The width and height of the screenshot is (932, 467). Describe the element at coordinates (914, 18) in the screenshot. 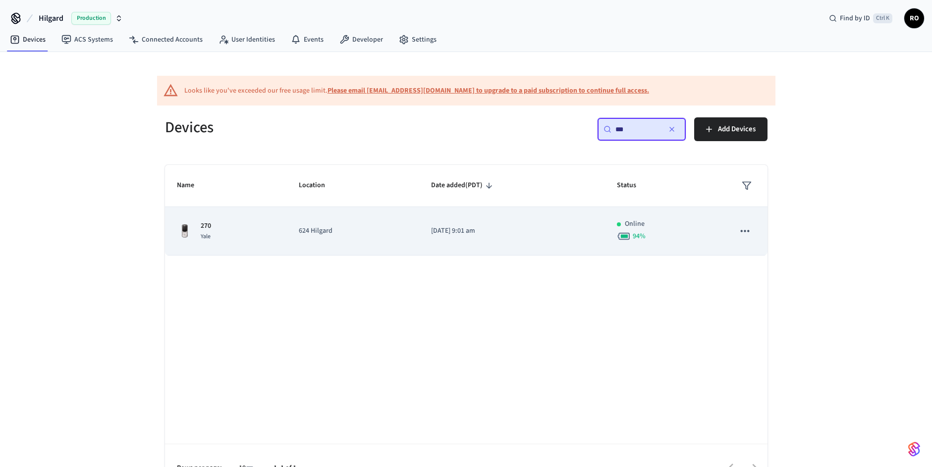

I see `button: RO` at that location.